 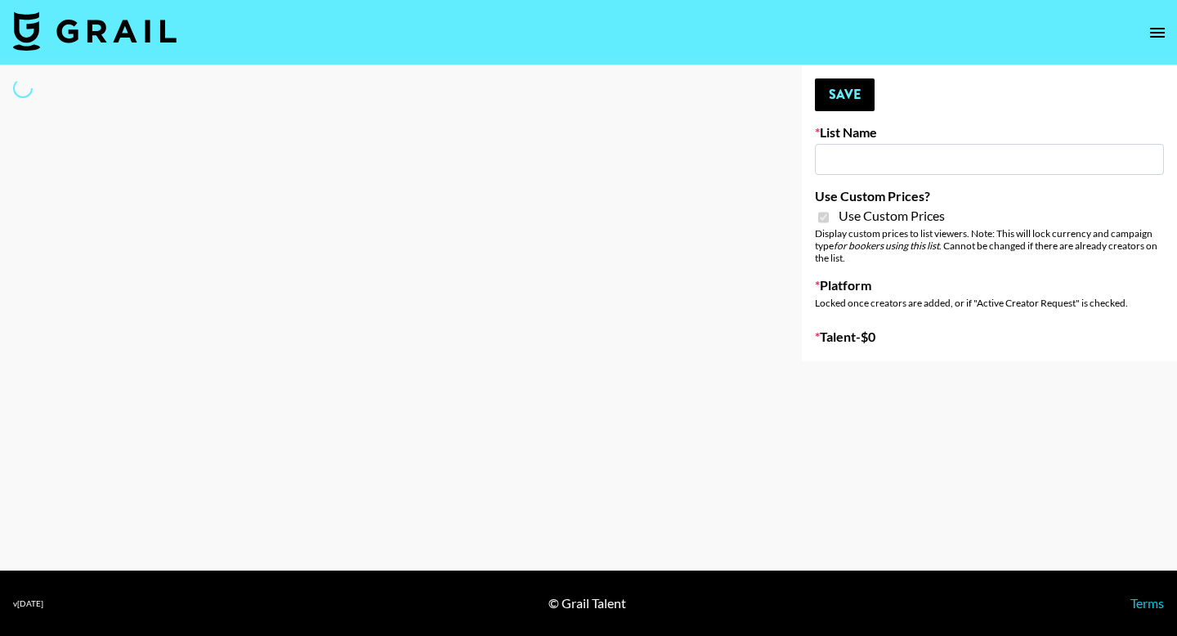 I want to click on span: Use Custom Prices, so click(x=892, y=216).